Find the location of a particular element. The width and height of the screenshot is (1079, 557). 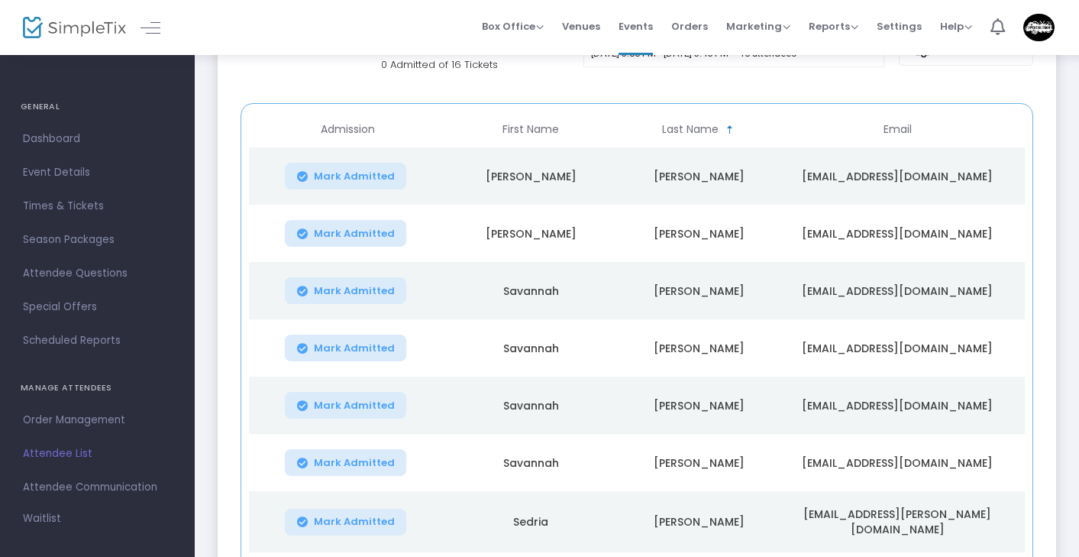

span: Waitlist is located at coordinates (42, 518).